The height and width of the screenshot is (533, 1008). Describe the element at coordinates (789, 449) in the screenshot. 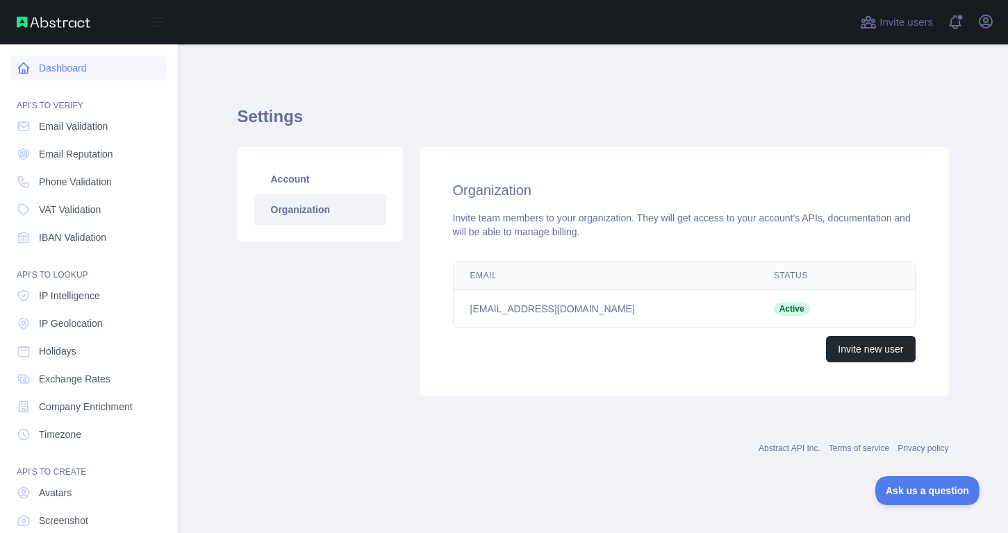

I see `a: Abstract API Inc.` at that location.